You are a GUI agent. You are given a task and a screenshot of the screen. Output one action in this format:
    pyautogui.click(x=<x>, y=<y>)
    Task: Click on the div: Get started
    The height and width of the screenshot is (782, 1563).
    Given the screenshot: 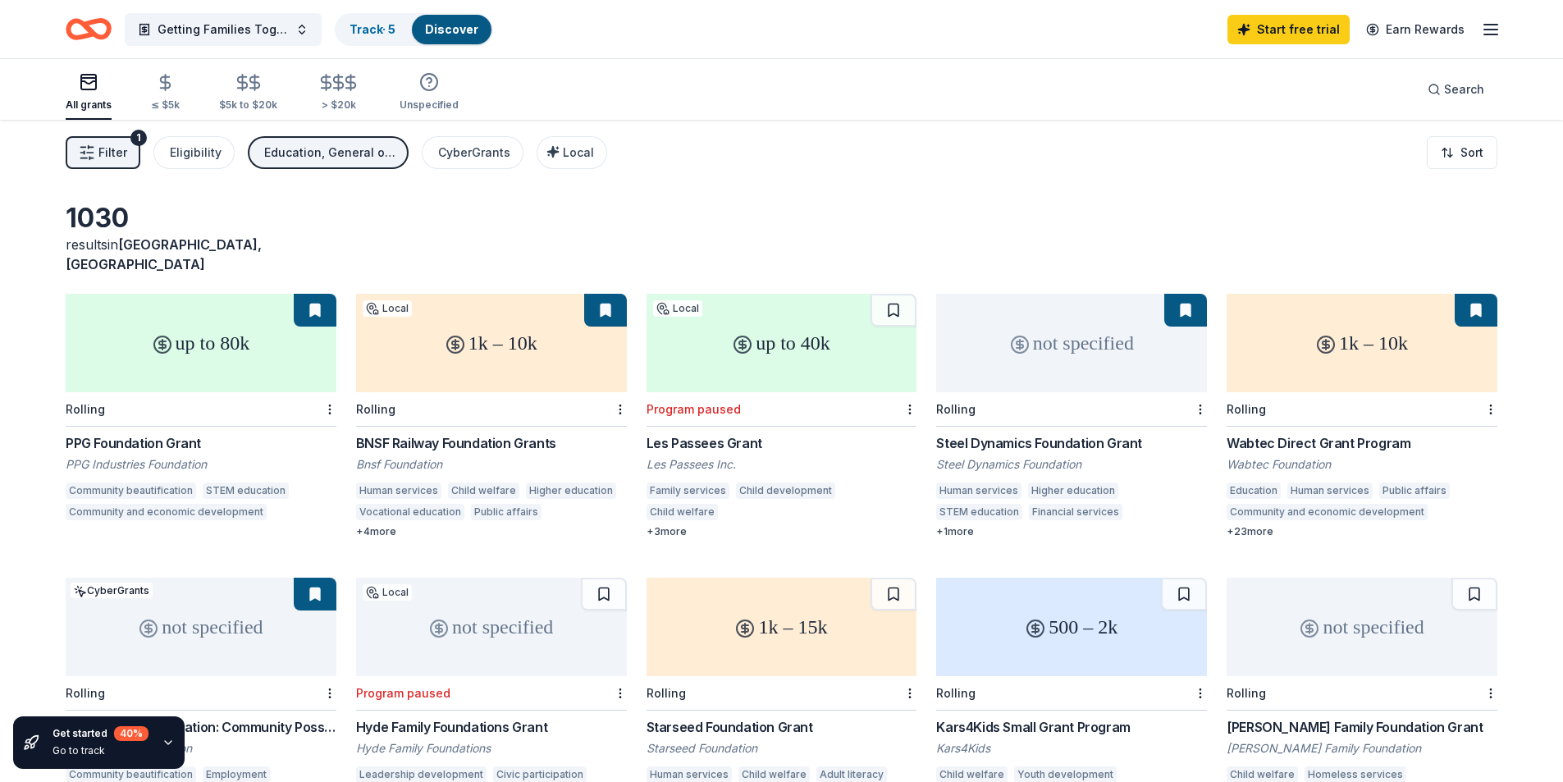 What is the action you would take?
    pyautogui.click(x=100, y=733)
    